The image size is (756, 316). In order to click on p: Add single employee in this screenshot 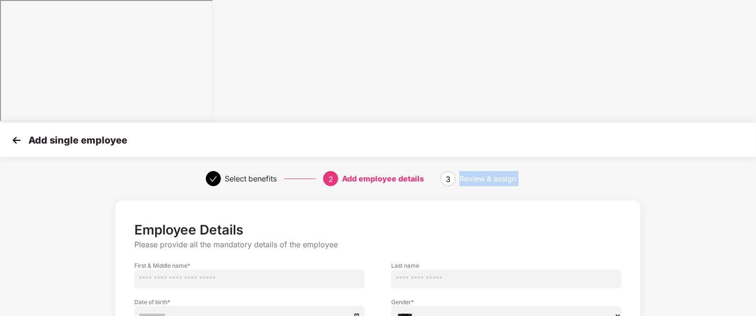, I will do `click(78, 140)`.